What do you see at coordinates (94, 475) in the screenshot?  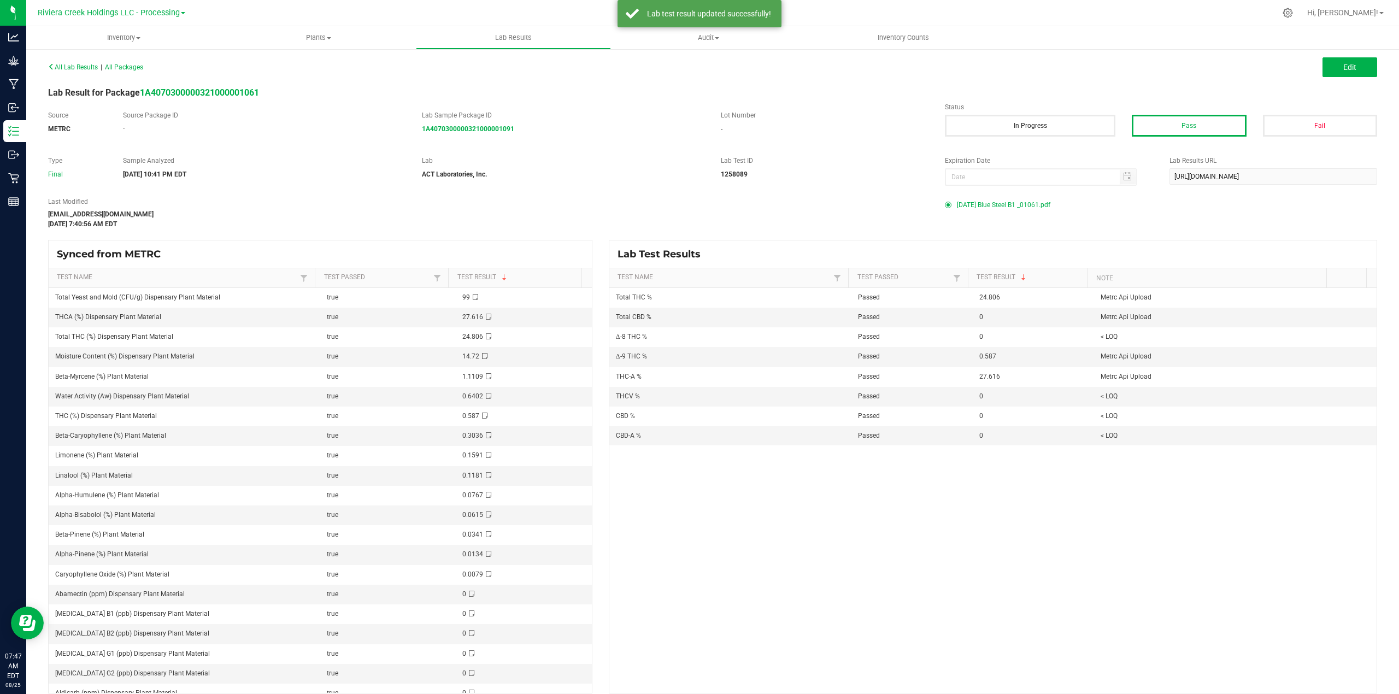 I see `span: Linalool (%) Plant Material` at bounding box center [94, 475].